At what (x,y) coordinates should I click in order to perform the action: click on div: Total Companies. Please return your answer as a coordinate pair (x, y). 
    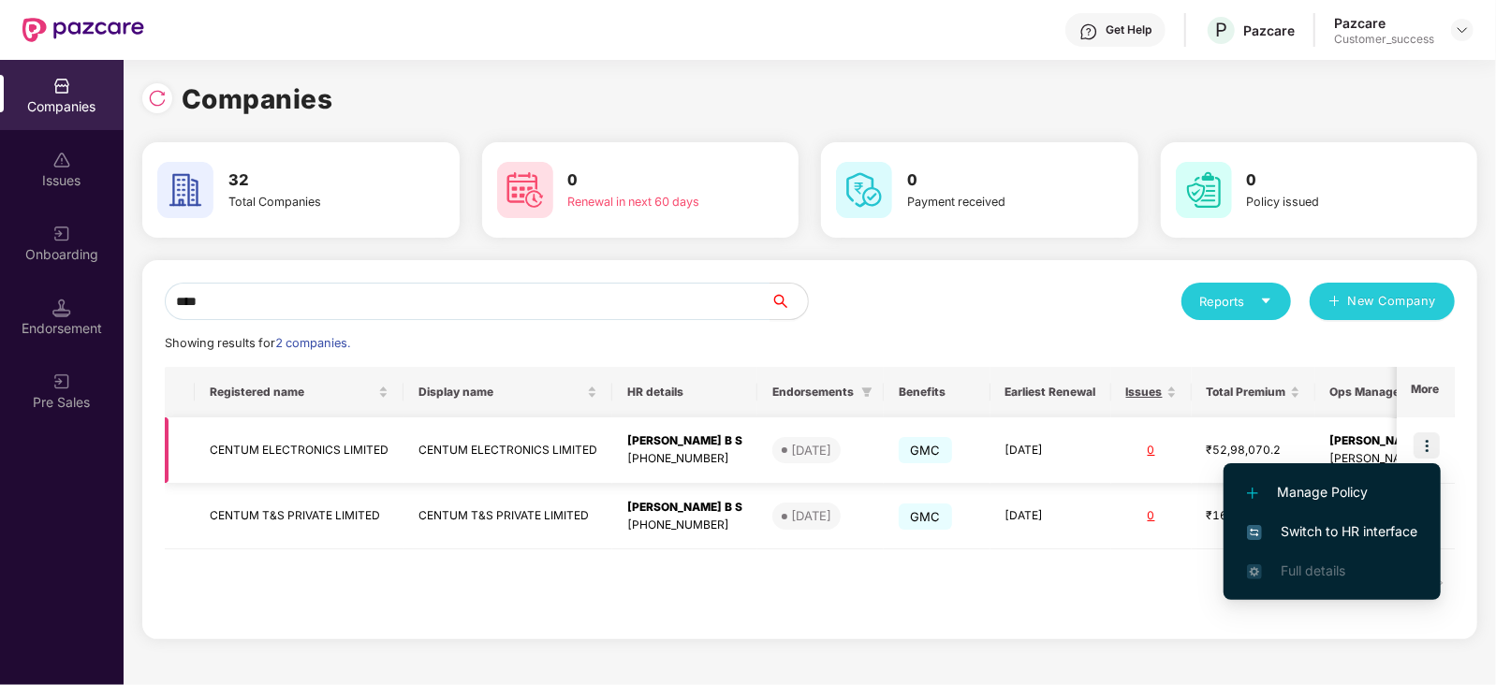
    Looking at the image, I should click on (309, 202).